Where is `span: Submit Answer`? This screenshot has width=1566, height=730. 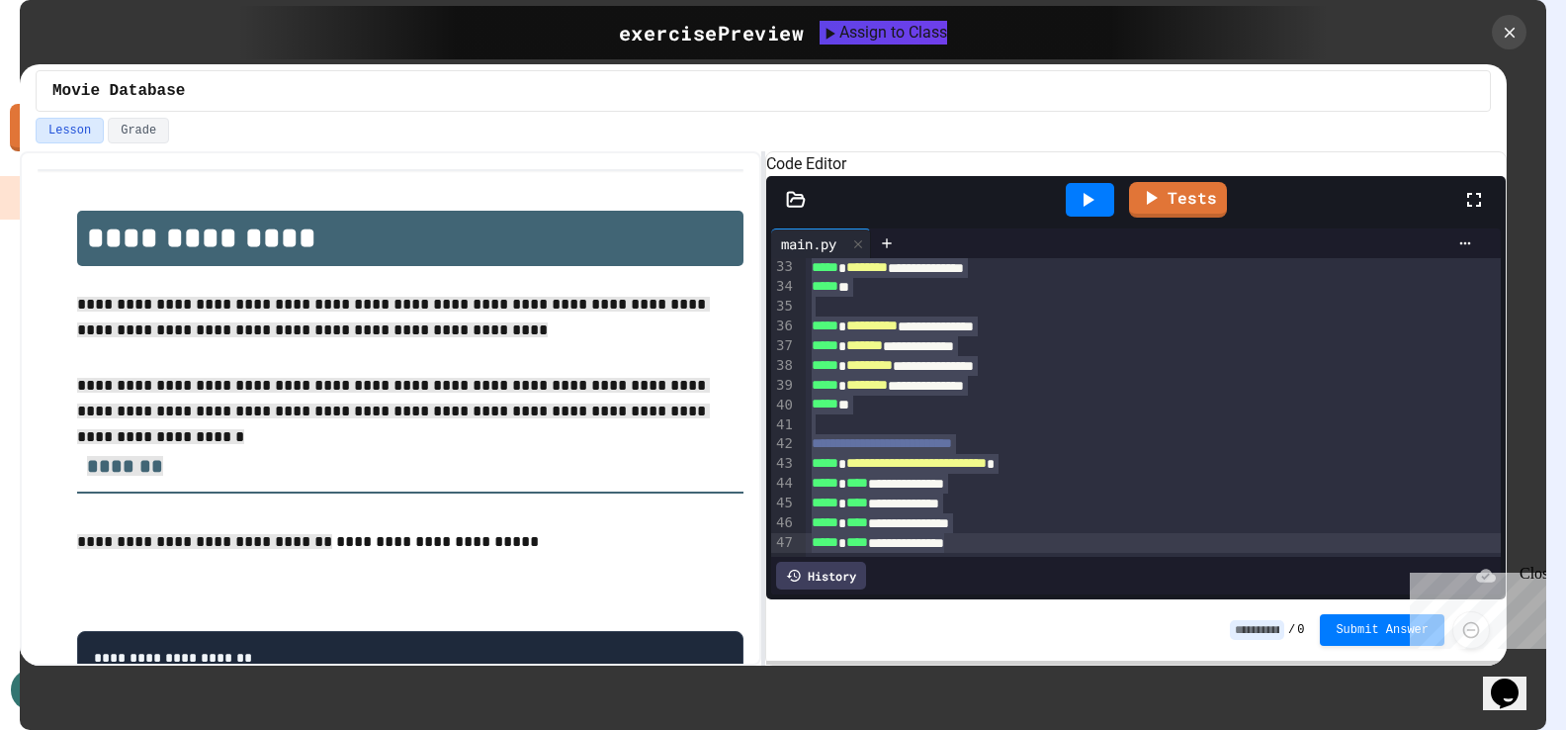 span: Submit Answer is located at coordinates (1382, 630).